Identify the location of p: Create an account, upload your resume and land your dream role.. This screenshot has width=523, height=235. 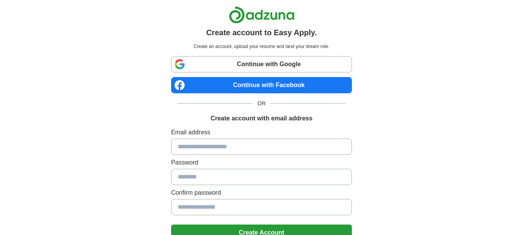
(261, 46).